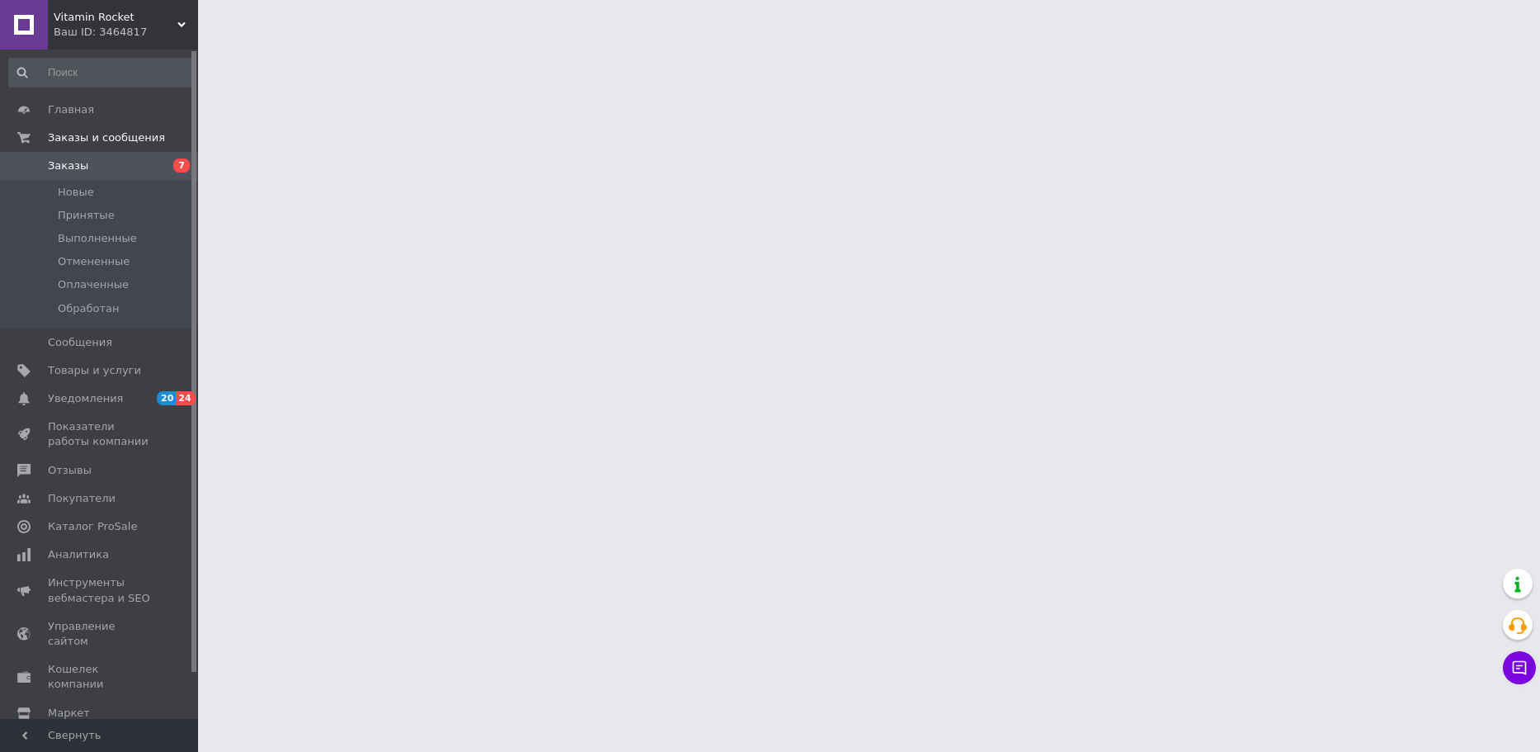 The image size is (1540, 752). Describe the element at coordinates (69, 470) in the screenshot. I see `span: Отзывы` at that location.